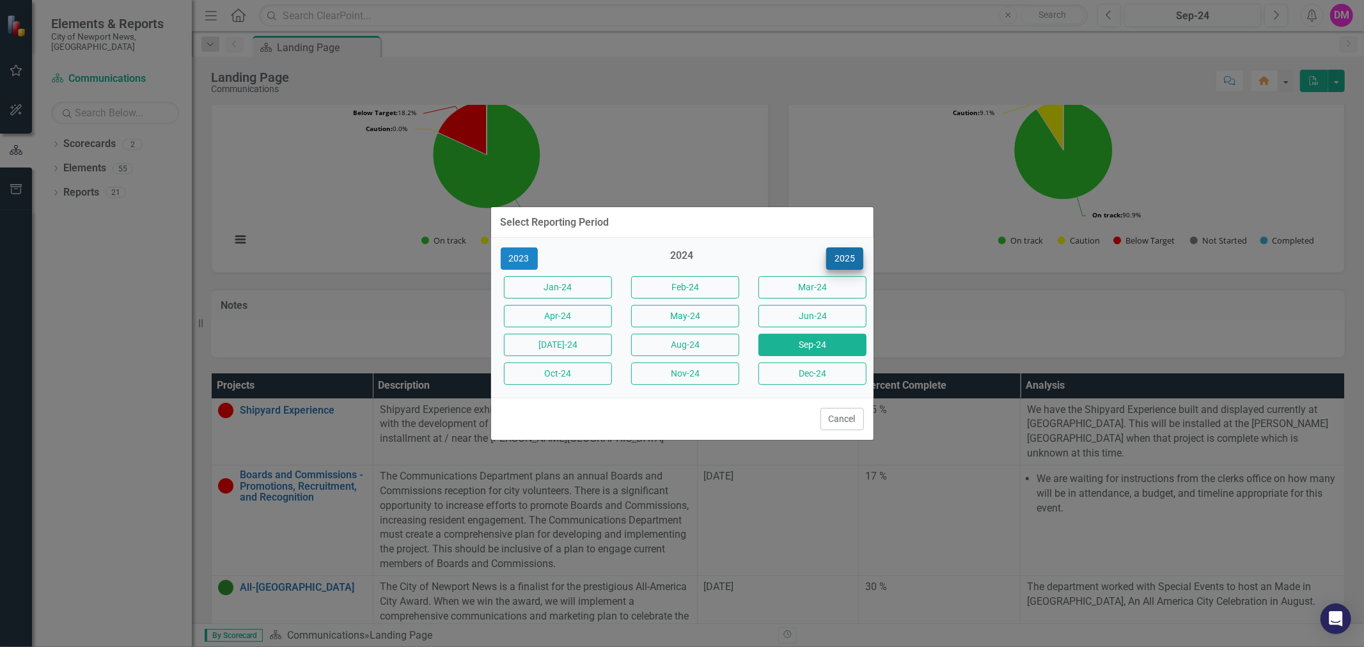 This screenshot has width=1364, height=647. I want to click on button: Dec-24, so click(812, 373).